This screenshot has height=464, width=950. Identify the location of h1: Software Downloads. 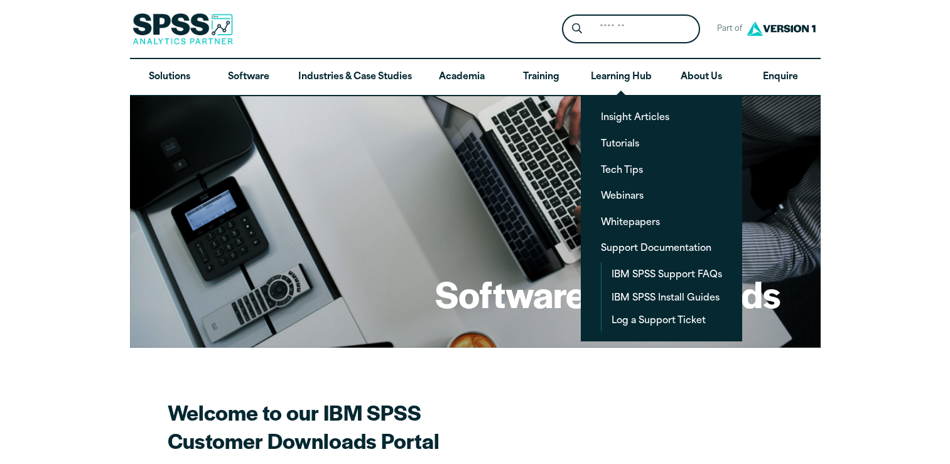
(608, 293).